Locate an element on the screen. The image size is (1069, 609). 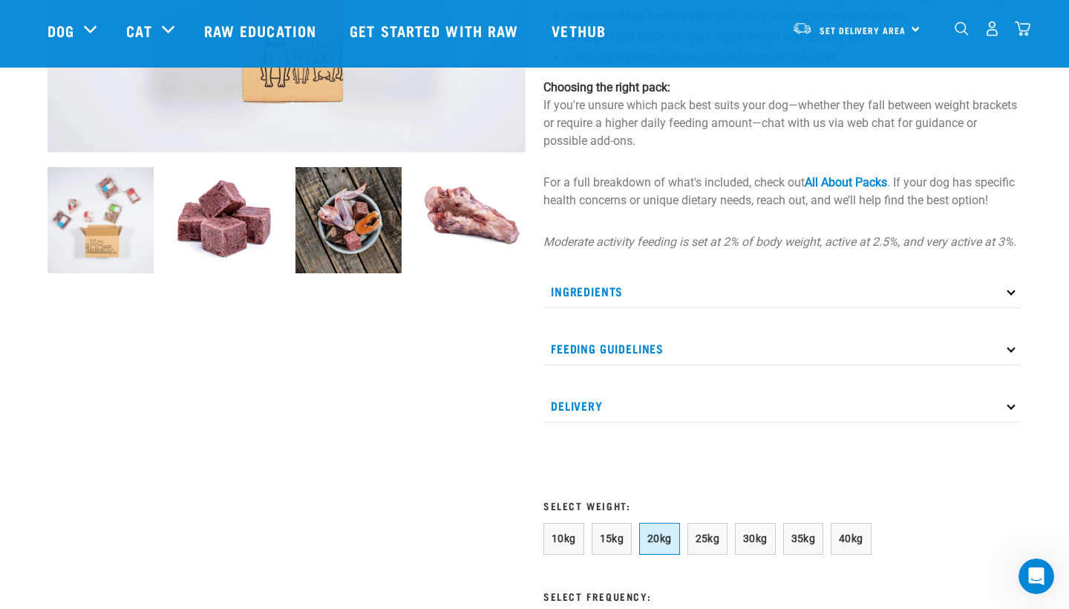
button: 40kg is located at coordinates (851, 538).